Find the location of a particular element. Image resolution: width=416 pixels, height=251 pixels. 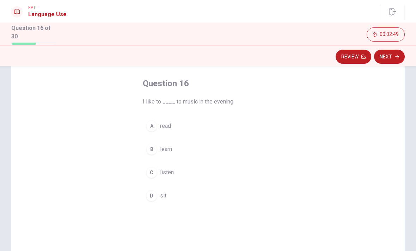

span: listen is located at coordinates (167, 173).